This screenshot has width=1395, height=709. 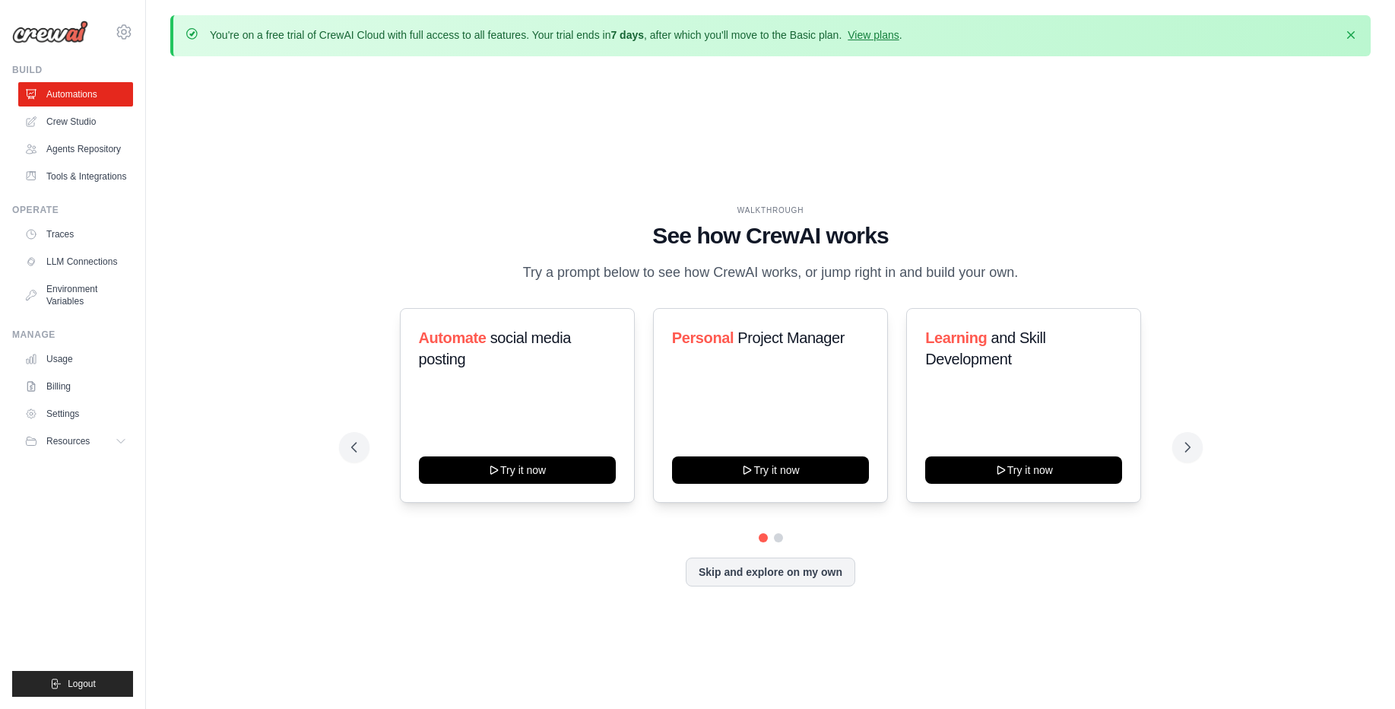 What do you see at coordinates (75, 94) in the screenshot?
I see `a: Automations` at bounding box center [75, 94].